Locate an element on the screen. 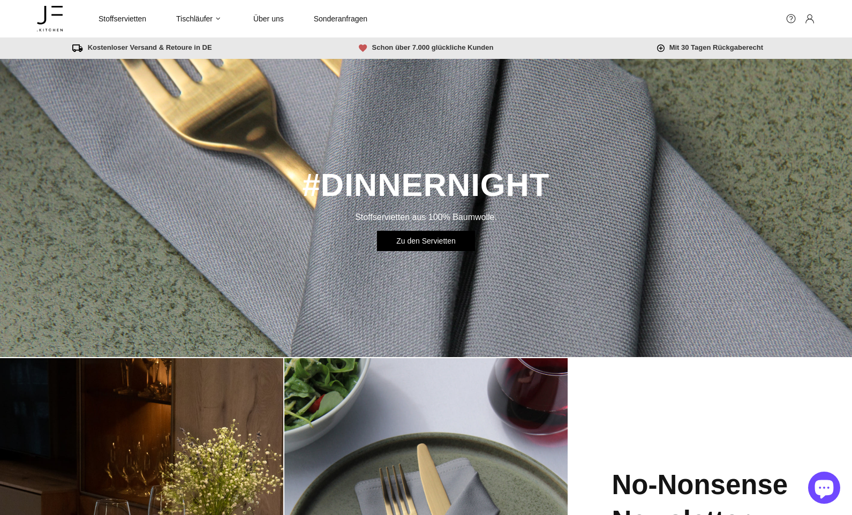  span: Tischläufer is located at coordinates (194, 19).